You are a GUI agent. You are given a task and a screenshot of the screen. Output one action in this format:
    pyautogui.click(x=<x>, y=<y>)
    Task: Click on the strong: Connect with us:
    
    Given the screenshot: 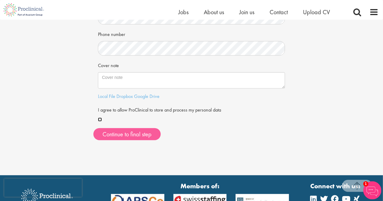 What is the action you would take?
    pyautogui.click(x=336, y=186)
    